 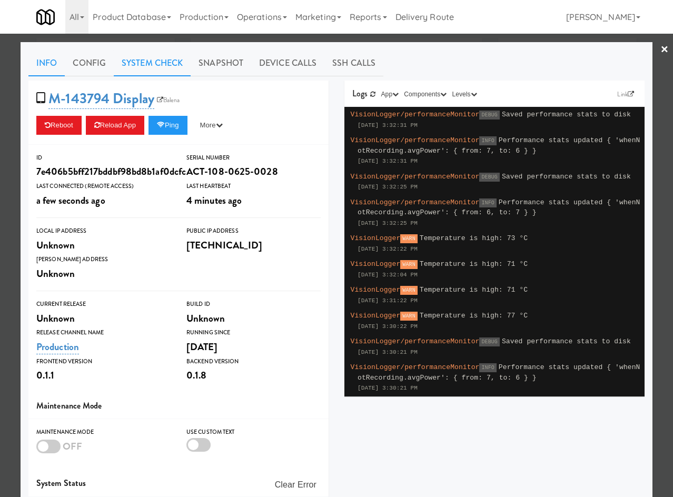 I want to click on a: System Check, so click(x=152, y=63).